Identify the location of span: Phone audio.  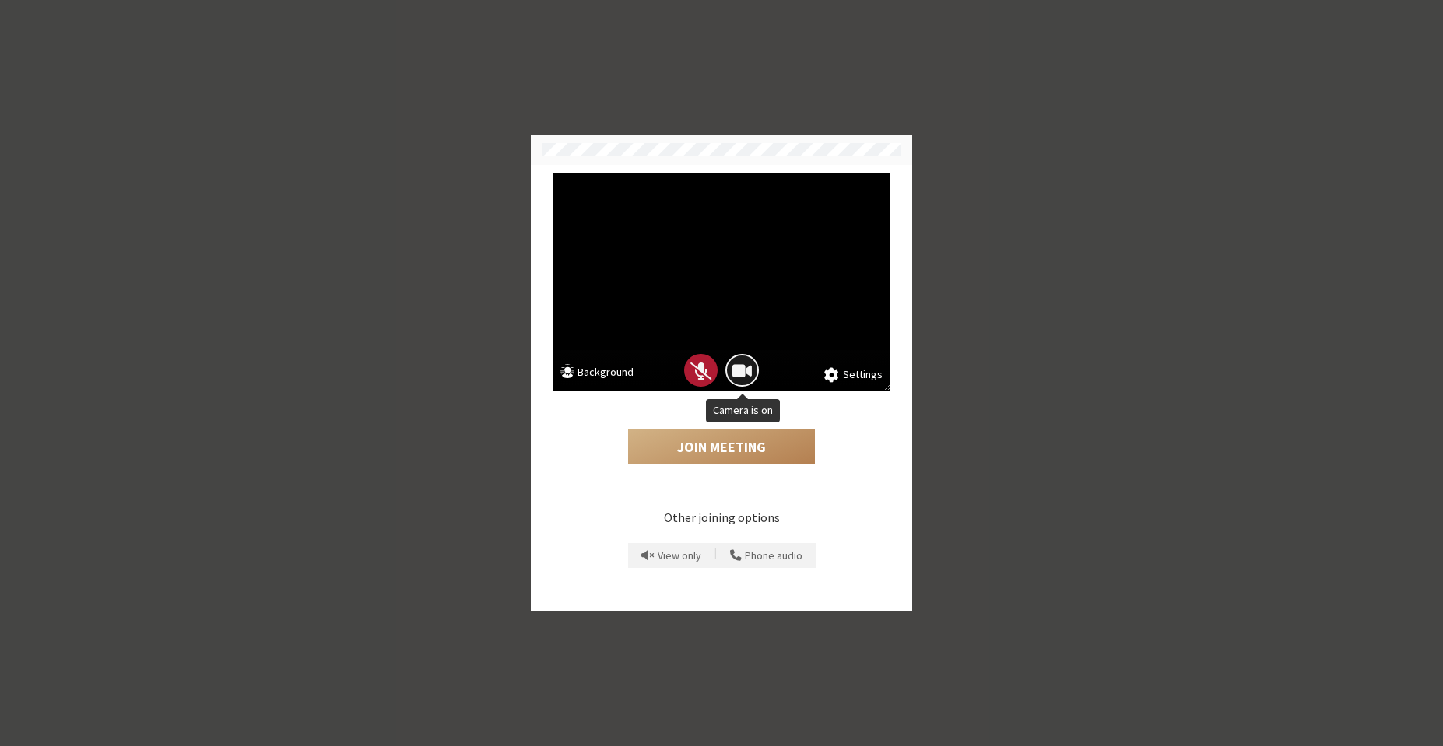
(773, 556).